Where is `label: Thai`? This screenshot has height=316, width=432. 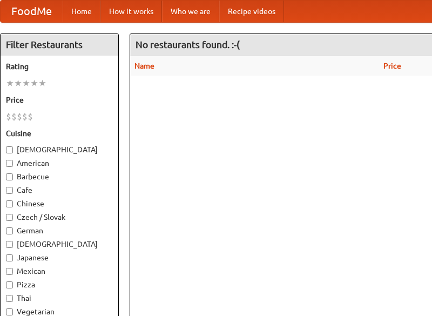 label: Thai is located at coordinates (59, 298).